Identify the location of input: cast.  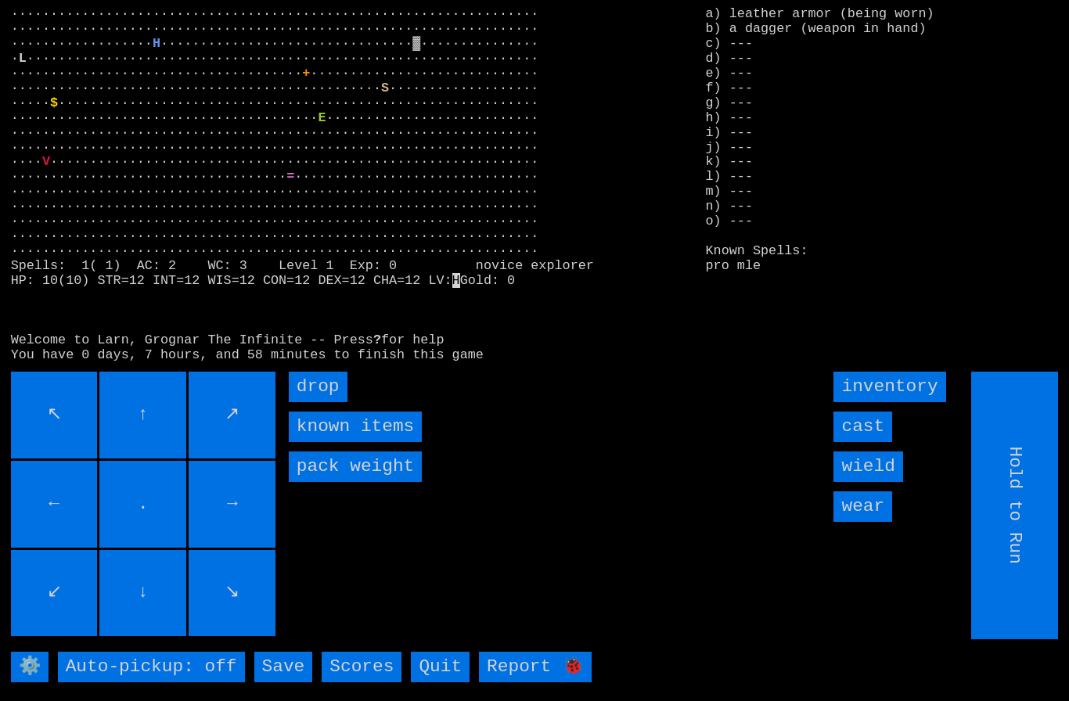
(863, 427).